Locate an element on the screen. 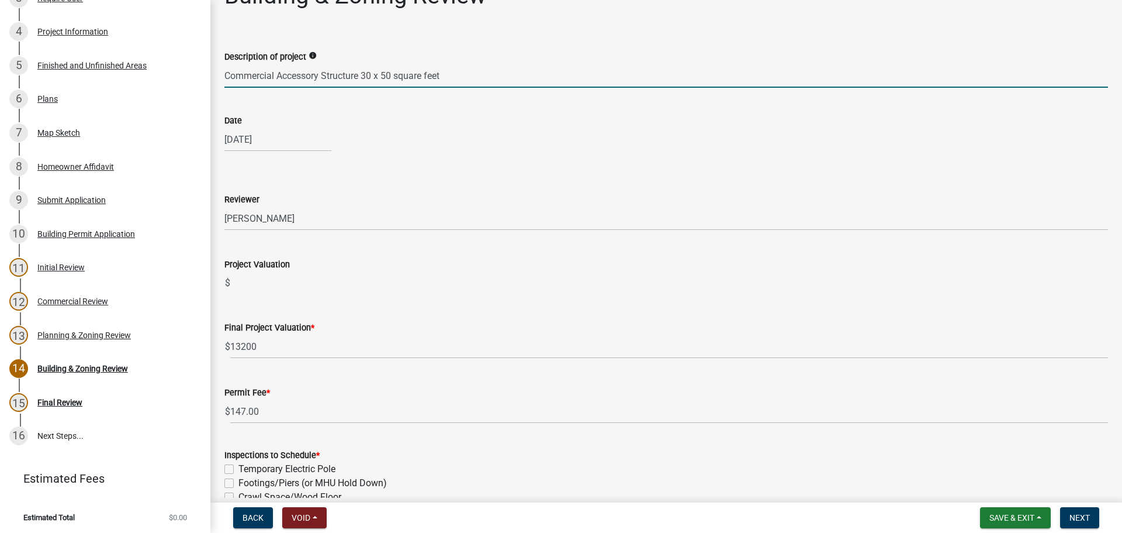 The image size is (1122, 533). div: Map Sketch is located at coordinates (58, 133).